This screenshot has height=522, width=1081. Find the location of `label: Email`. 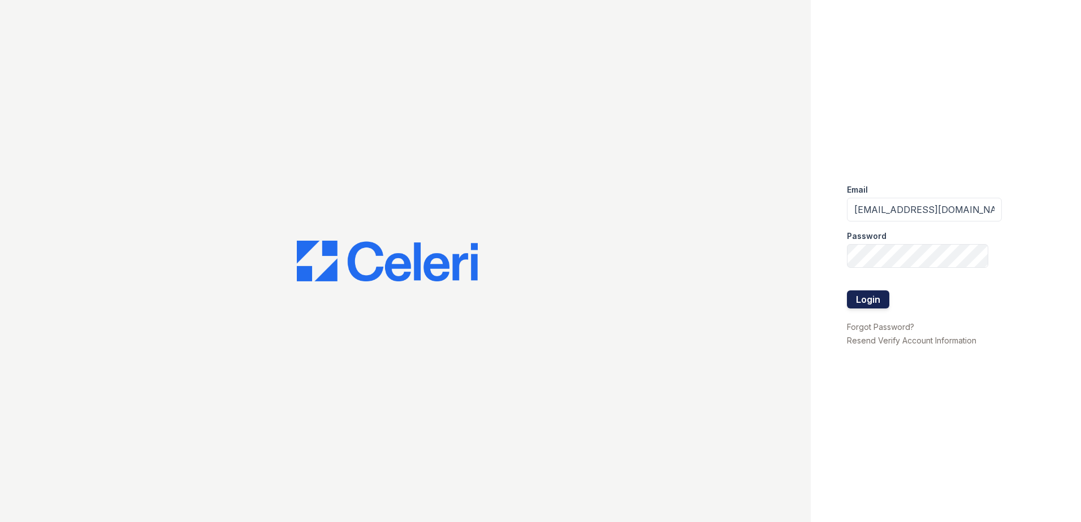

label: Email is located at coordinates (857, 190).